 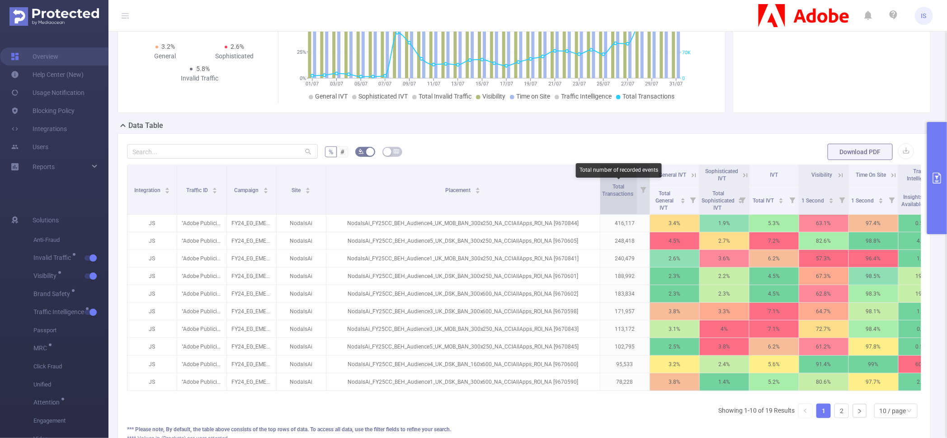 What do you see at coordinates (463, 258) in the screenshot?
I see `p: NodalsAi_FY25CC_BEH_Audience1_UK_MOB_BAN_300x250_NA_CCIAllApps_ROI_NA [9670841]` at bounding box center [463, 258].